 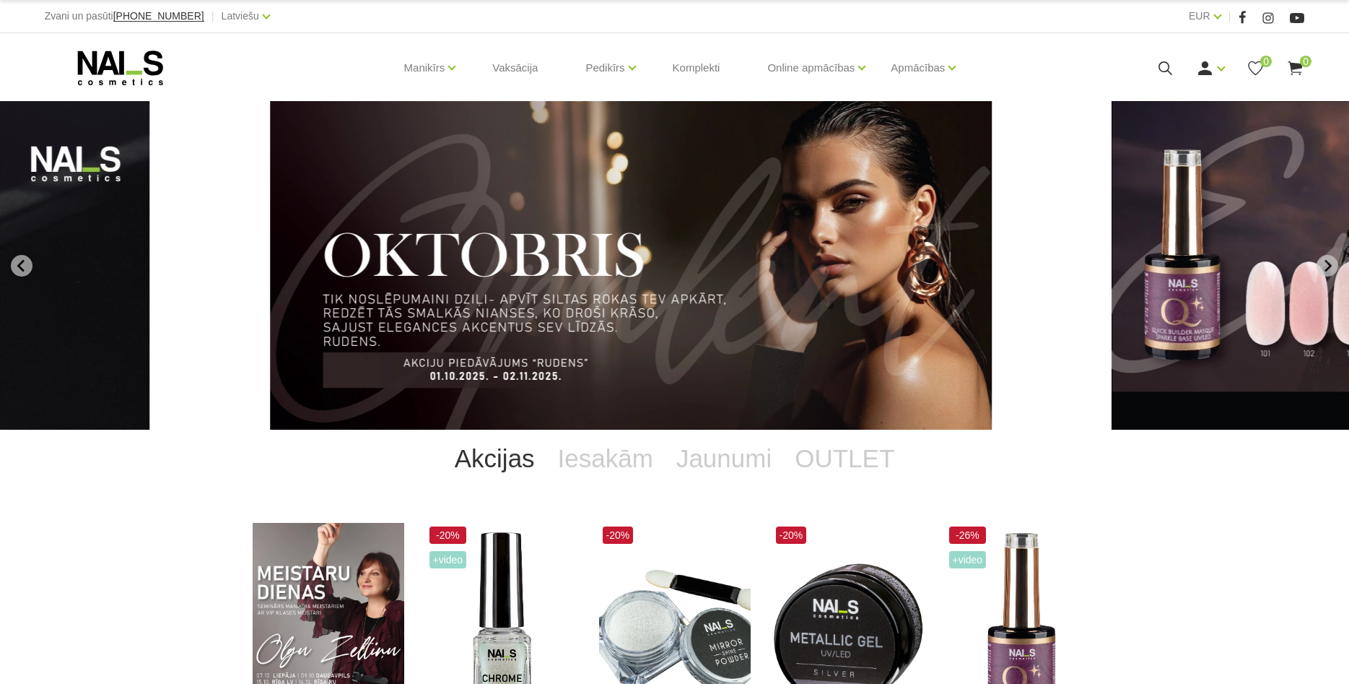 I want to click on a: Komplekti, so click(x=697, y=68).